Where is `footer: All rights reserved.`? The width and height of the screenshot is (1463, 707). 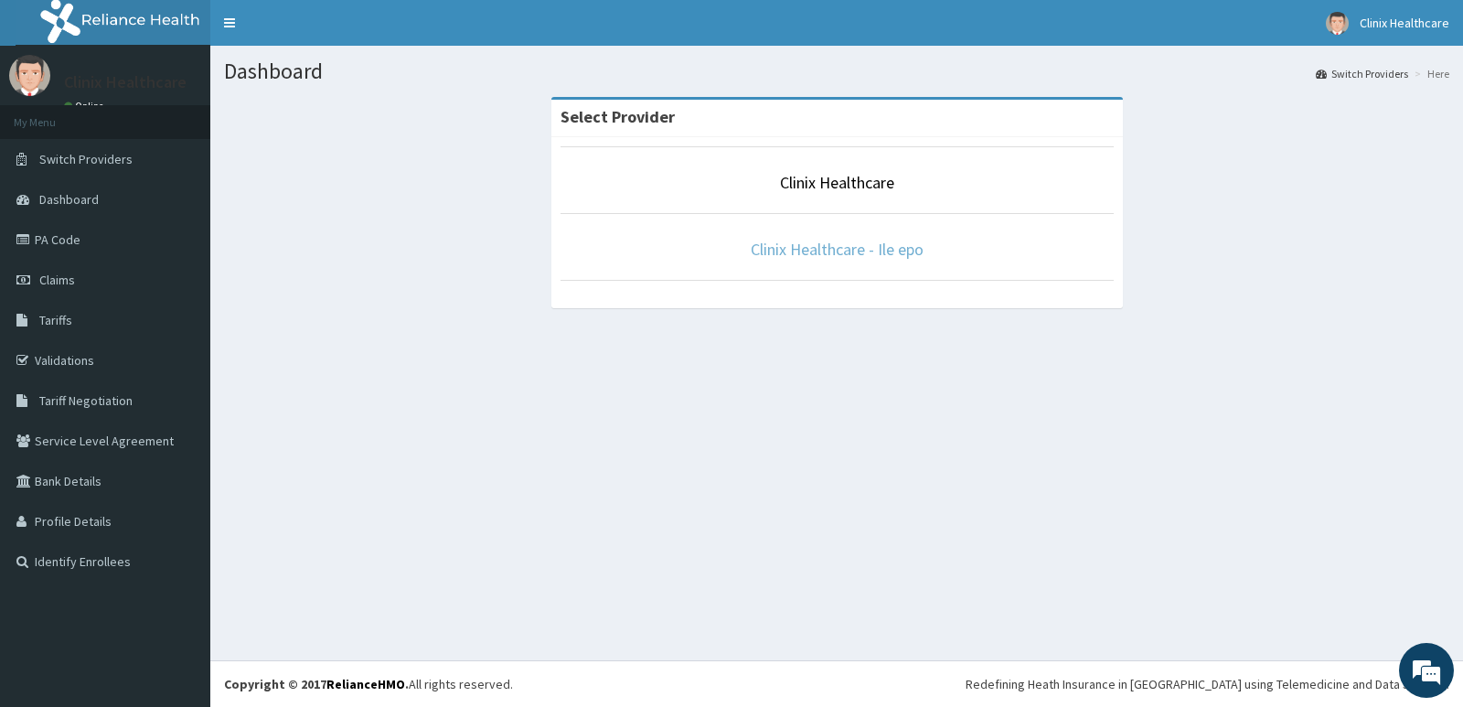
footer: All rights reserved. is located at coordinates (836, 683).